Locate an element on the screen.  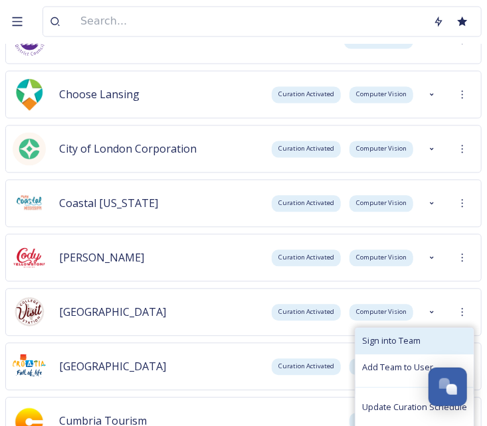
input: Search... is located at coordinates (250, 22).